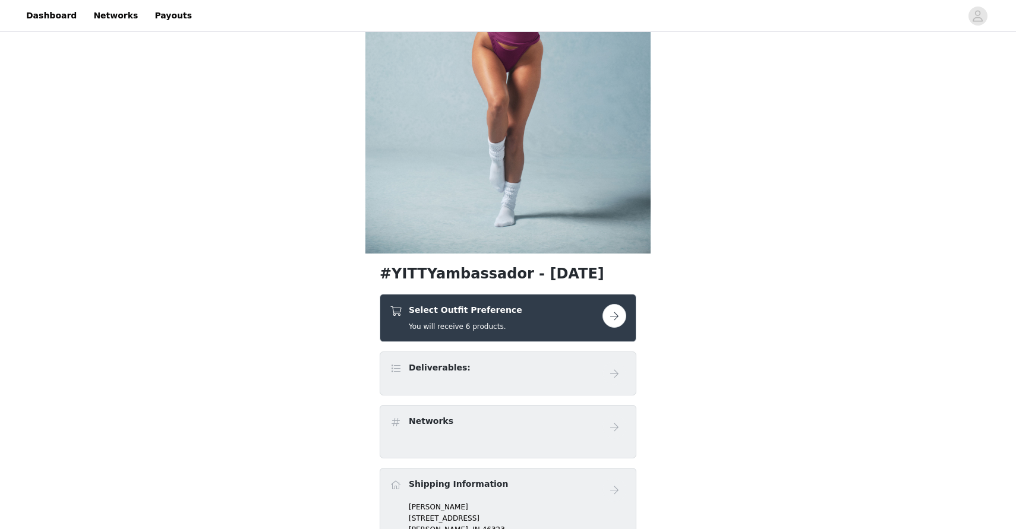  What do you see at coordinates (508, 318) in the screenshot?
I see `div: Select Outfit Preference` at bounding box center [508, 318].